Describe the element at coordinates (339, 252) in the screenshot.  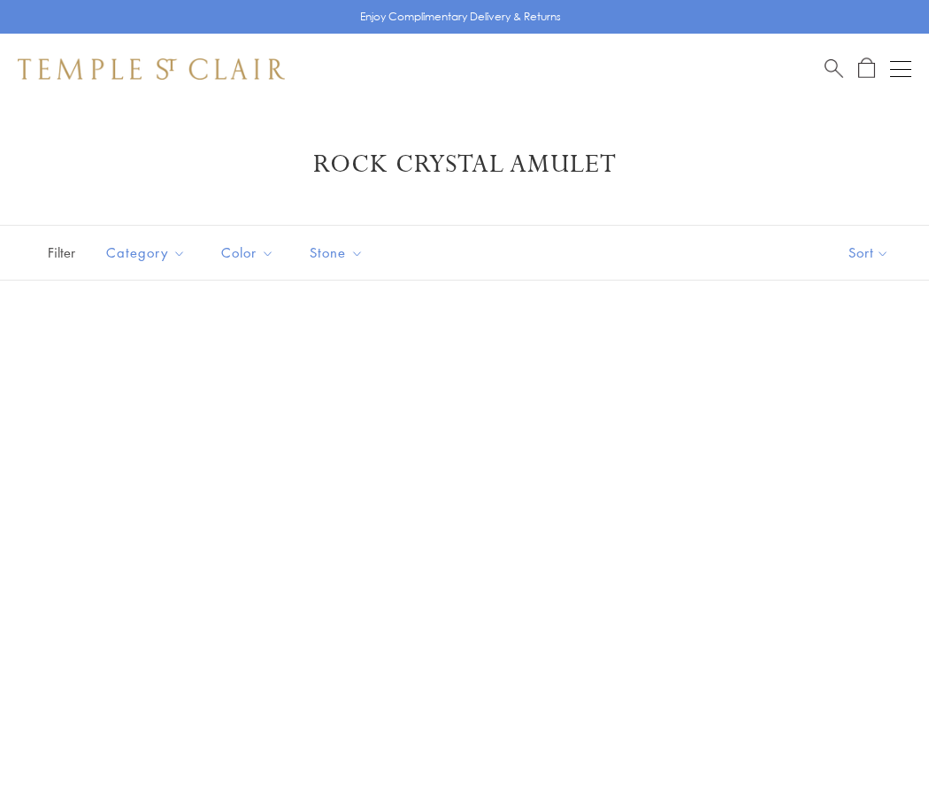
I see `span: Stone` at that location.